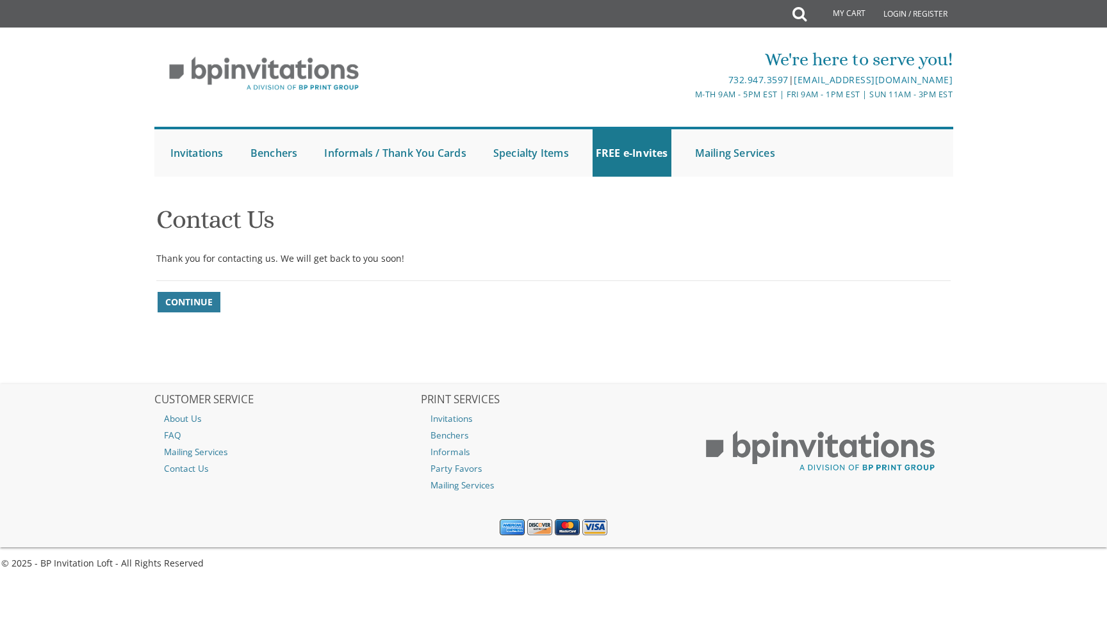 The height and width of the screenshot is (635, 1107). Describe the element at coordinates (553, 452) in the screenshot. I see `a: Informals` at that location.